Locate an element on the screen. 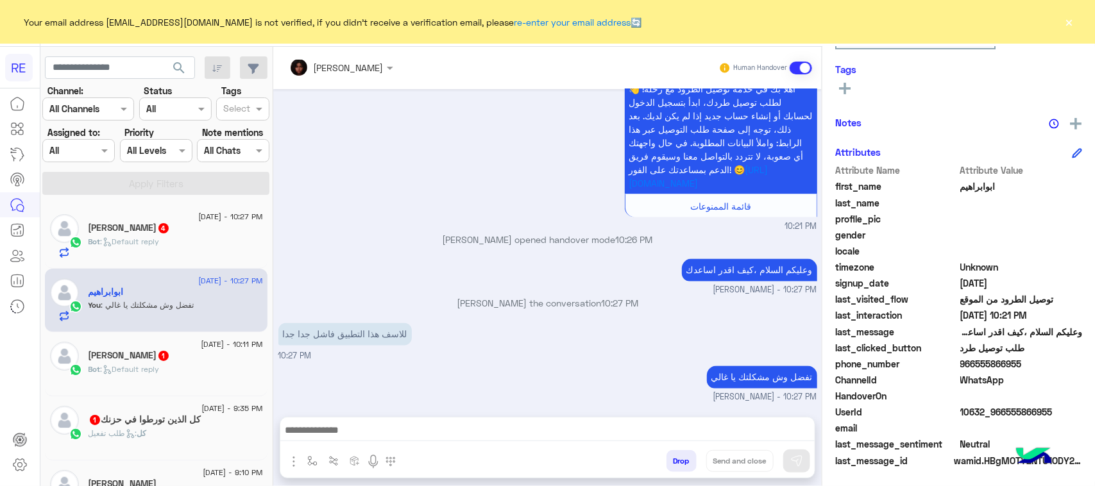 Image resolution: width=1095 pixels, height=486 pixels. label: Tags is located at coordinates (231, 90).